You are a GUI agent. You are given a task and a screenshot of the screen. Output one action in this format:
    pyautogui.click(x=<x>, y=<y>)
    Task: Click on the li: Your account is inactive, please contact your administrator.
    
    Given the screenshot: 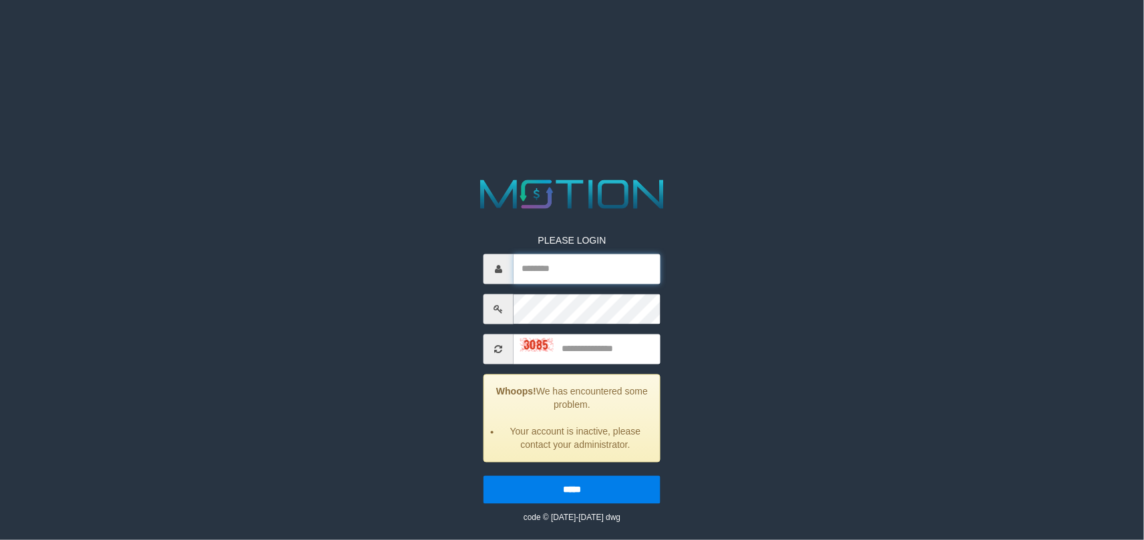 What is the action you would take?
    pyautogui.click(x=575, y=439)
    